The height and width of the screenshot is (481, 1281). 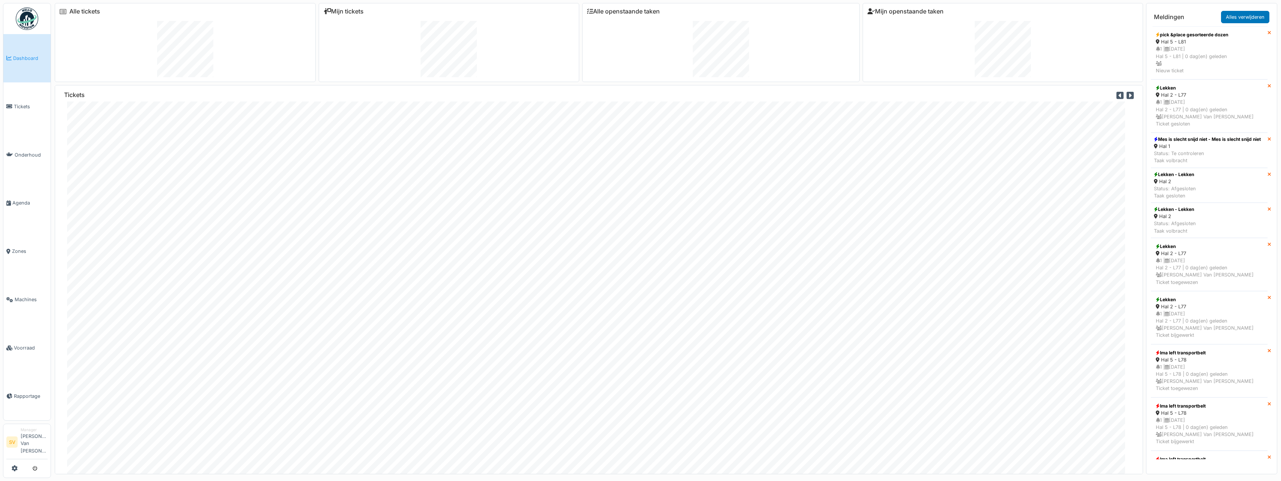 What do you see at coordinates (31, 348) in the screenshot?
I see `span: Voorraad` at bounding box center [31, 348].